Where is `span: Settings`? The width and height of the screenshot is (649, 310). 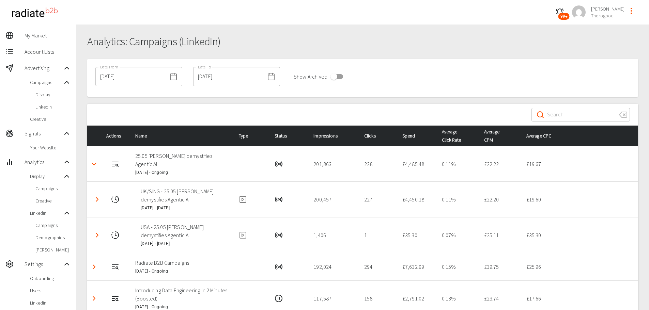 span: Settings is located at coordinates (44, 264).